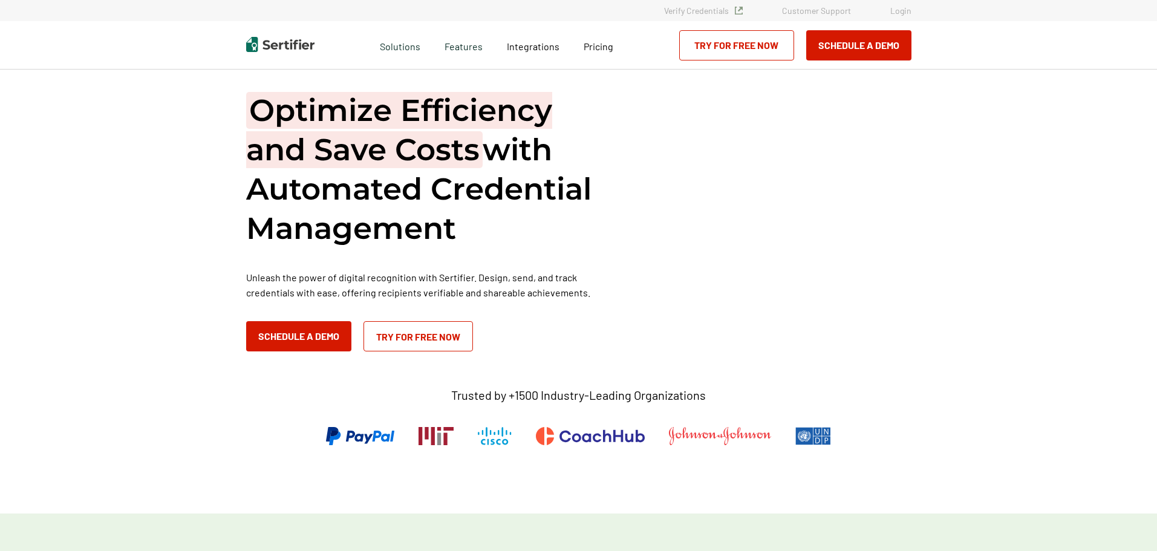 The width and height of the screenshot is (1157, 551). I want to click on a: Login, so click(900, 10).